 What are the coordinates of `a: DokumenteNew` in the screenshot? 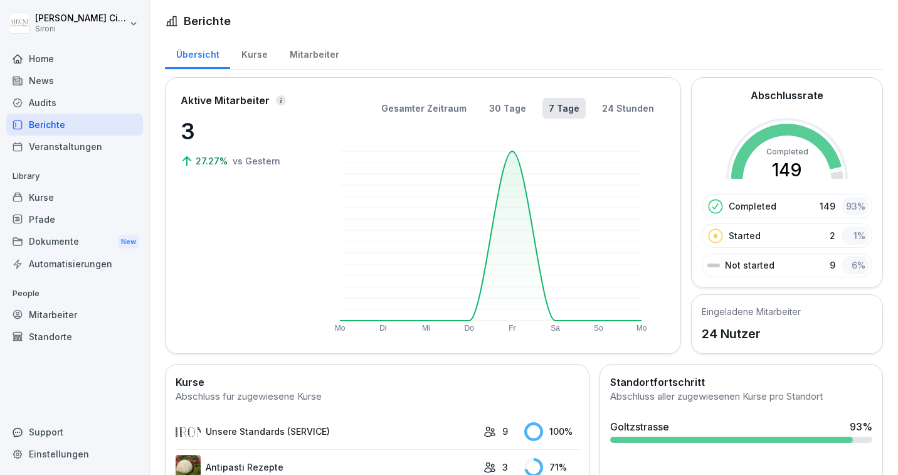 It's located at (75, 241).